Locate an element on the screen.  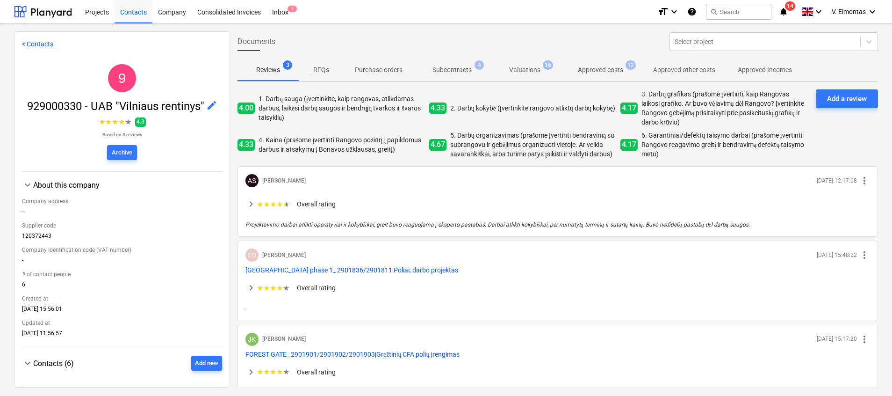
span: 4.3 is located at coordinates (140, 122).